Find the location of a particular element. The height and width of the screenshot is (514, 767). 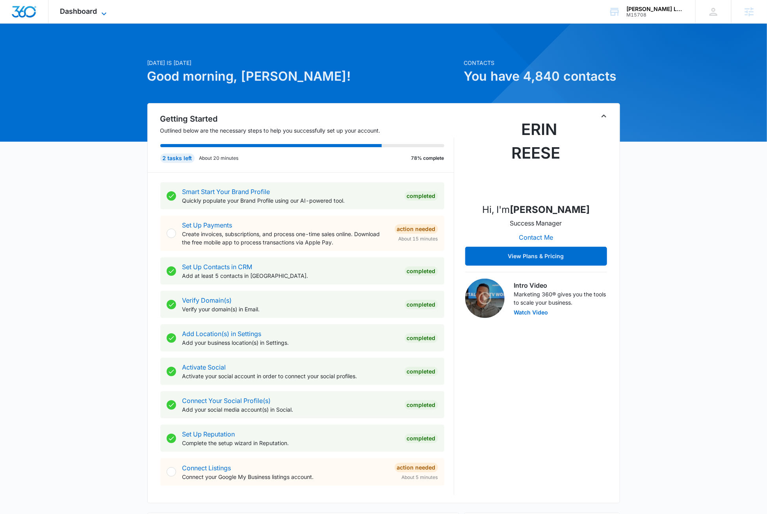

p: Connect your Google My Business listings account. is located at coordinates (285, 477).